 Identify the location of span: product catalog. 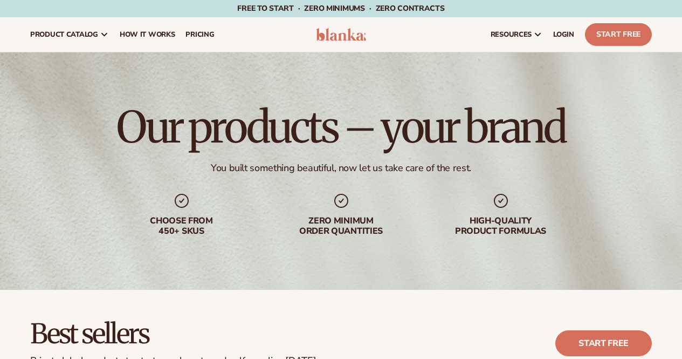
(64, 35).